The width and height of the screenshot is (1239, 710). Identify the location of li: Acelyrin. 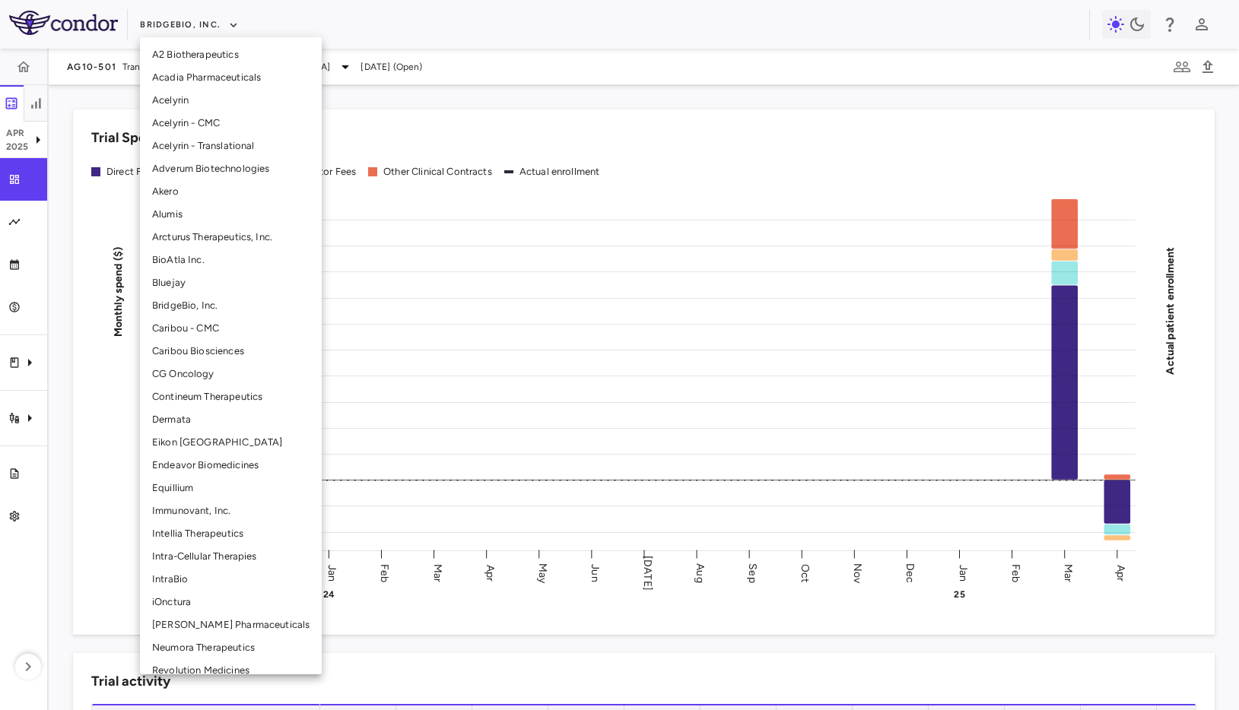
(230, 100).